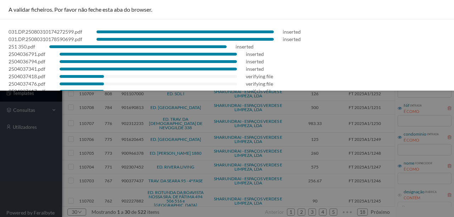 This screenshot has height=217, width=454. Describe the element at coordinates (45, 32) in the screenshot. I see `div: 031.DP.25080310174272599.pdf` at that location.